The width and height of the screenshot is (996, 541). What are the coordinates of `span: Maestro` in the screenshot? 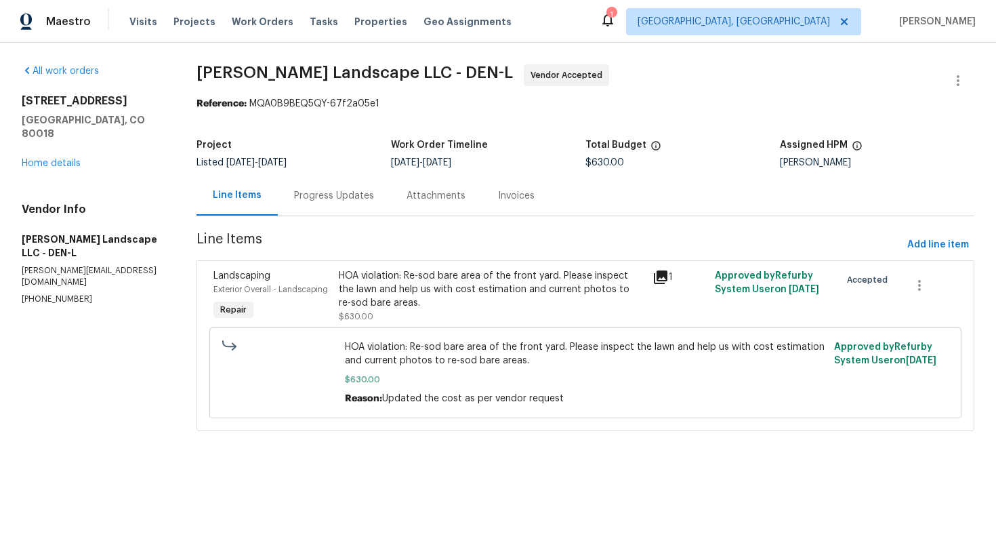 It's located at (68, 22).